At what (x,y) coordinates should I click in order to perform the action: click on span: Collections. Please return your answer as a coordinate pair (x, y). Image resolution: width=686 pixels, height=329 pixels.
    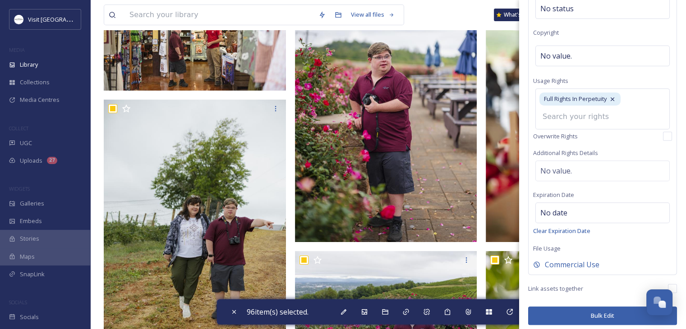
    Looking at the image, I should click on (35, 82).